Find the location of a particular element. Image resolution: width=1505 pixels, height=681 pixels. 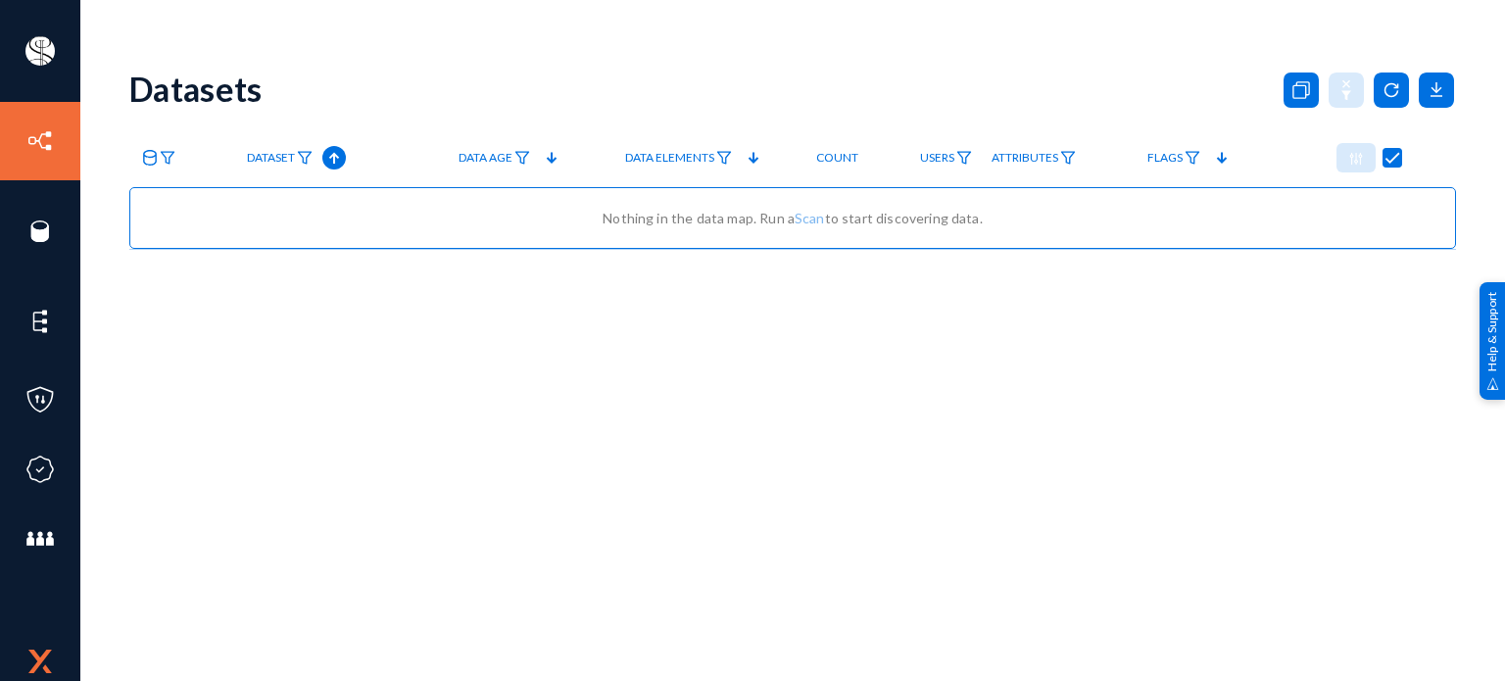

img: icon-inventory.svg is located at coordinates (40, 141).